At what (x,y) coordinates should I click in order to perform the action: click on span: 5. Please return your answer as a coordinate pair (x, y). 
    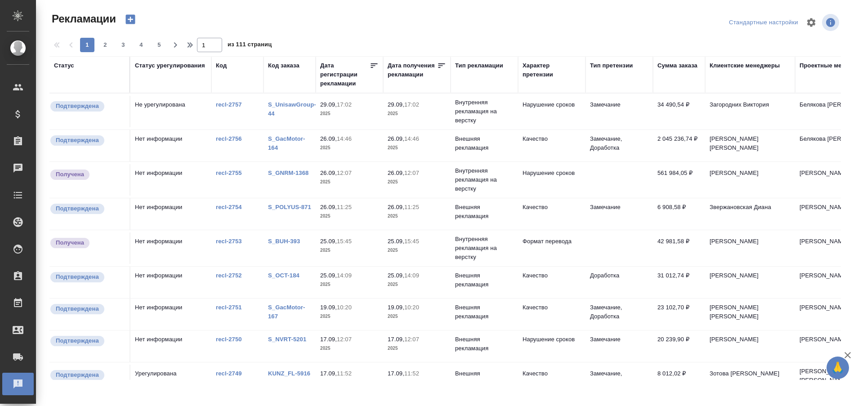
    Looking at the image, I should click on (159, 45).